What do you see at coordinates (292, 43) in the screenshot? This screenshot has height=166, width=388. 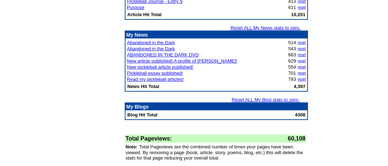 I see `font: 514` at bounding box center [292, 43].